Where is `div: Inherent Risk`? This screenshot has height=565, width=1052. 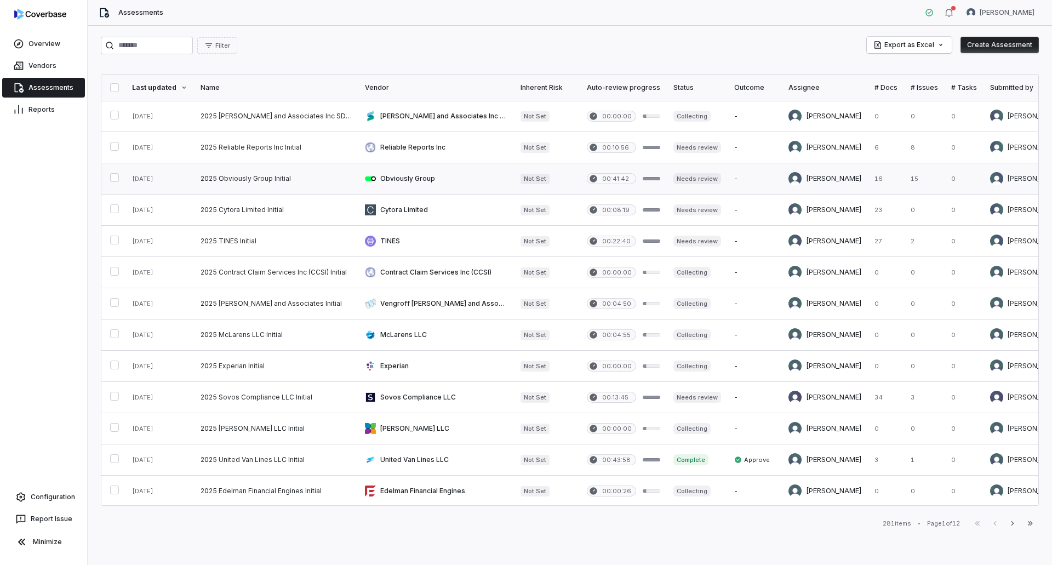
div: Inherent Risk is located at coordinates (547, 88).